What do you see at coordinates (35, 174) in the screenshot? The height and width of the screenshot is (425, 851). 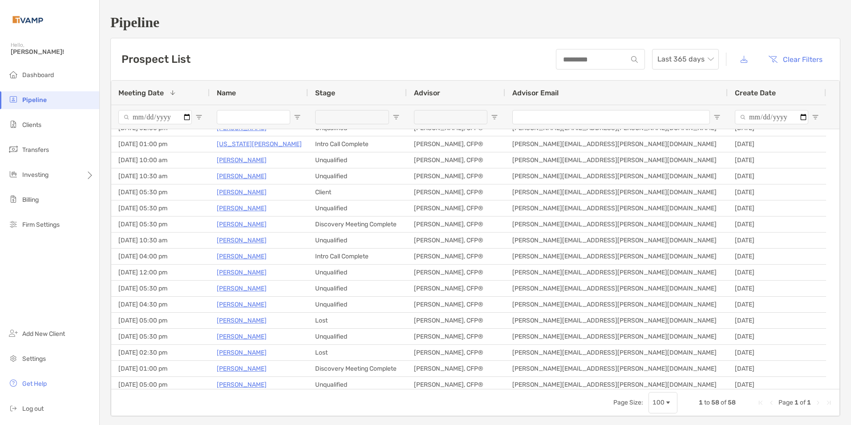 I see `span: Investing` at bounding box center [35, 174].